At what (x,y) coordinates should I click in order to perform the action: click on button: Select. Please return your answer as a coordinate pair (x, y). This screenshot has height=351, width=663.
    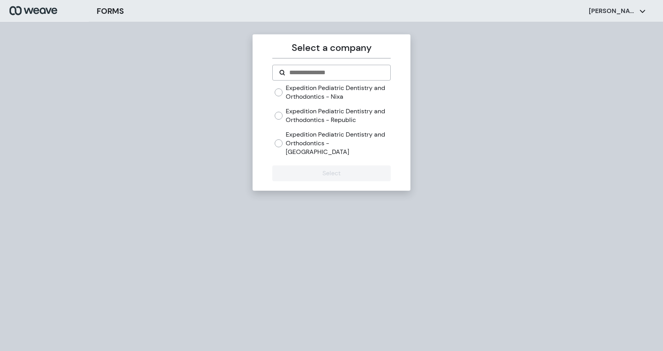
    Looking at the image, I should click on (331, 173).